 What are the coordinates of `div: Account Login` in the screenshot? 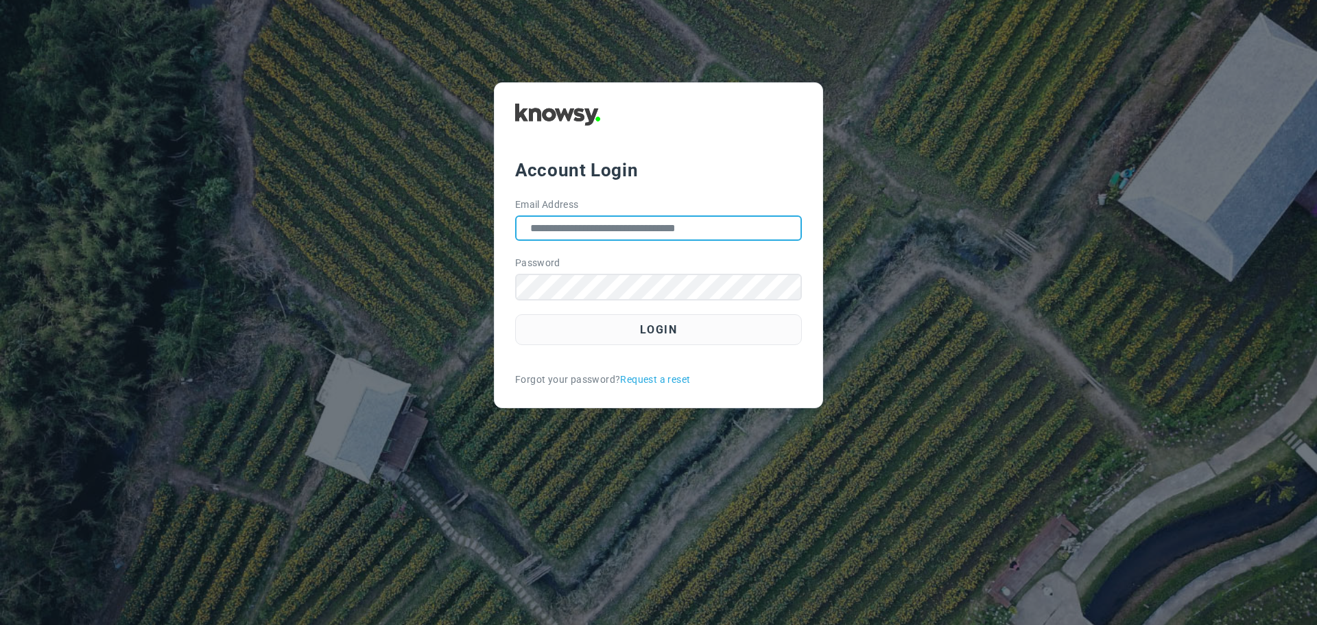 It's located at (659, 170).